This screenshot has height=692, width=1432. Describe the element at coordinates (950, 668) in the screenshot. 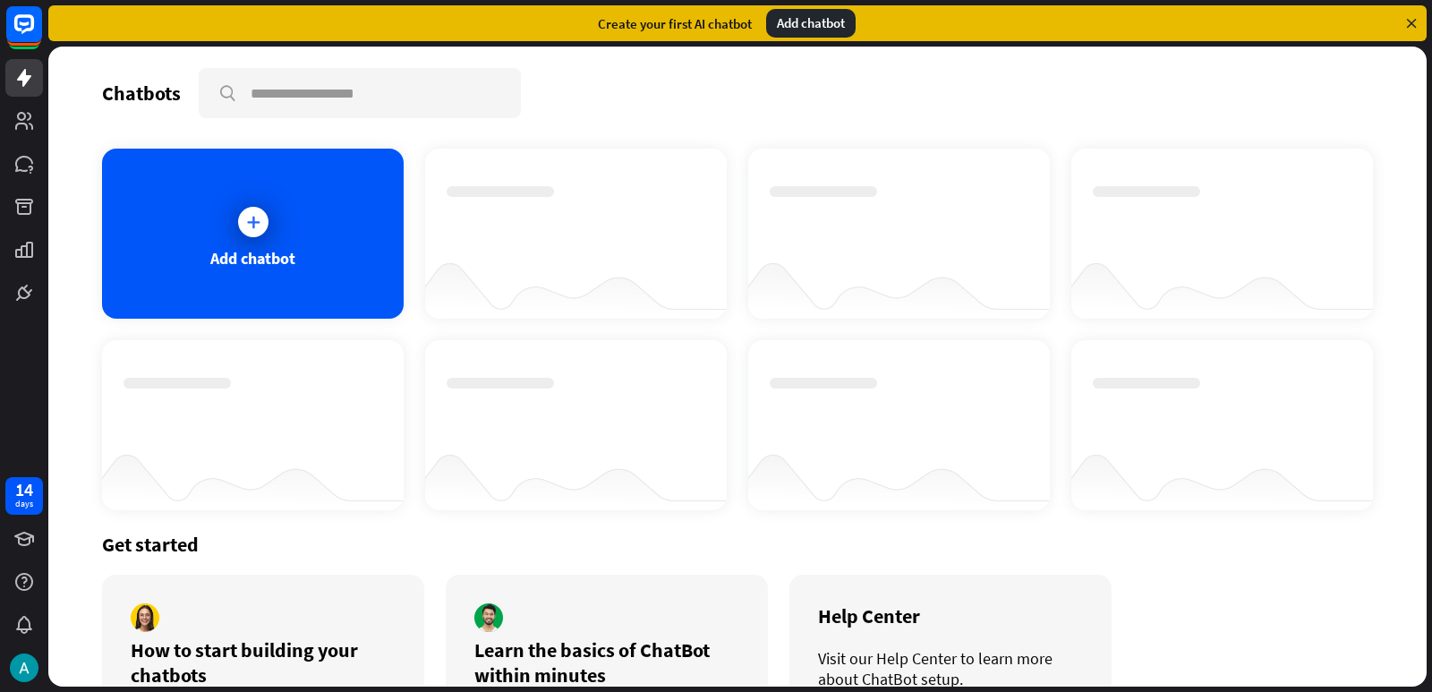

I see `div: Visit our Help Center to learn more about ChatBot setup.` at that location.